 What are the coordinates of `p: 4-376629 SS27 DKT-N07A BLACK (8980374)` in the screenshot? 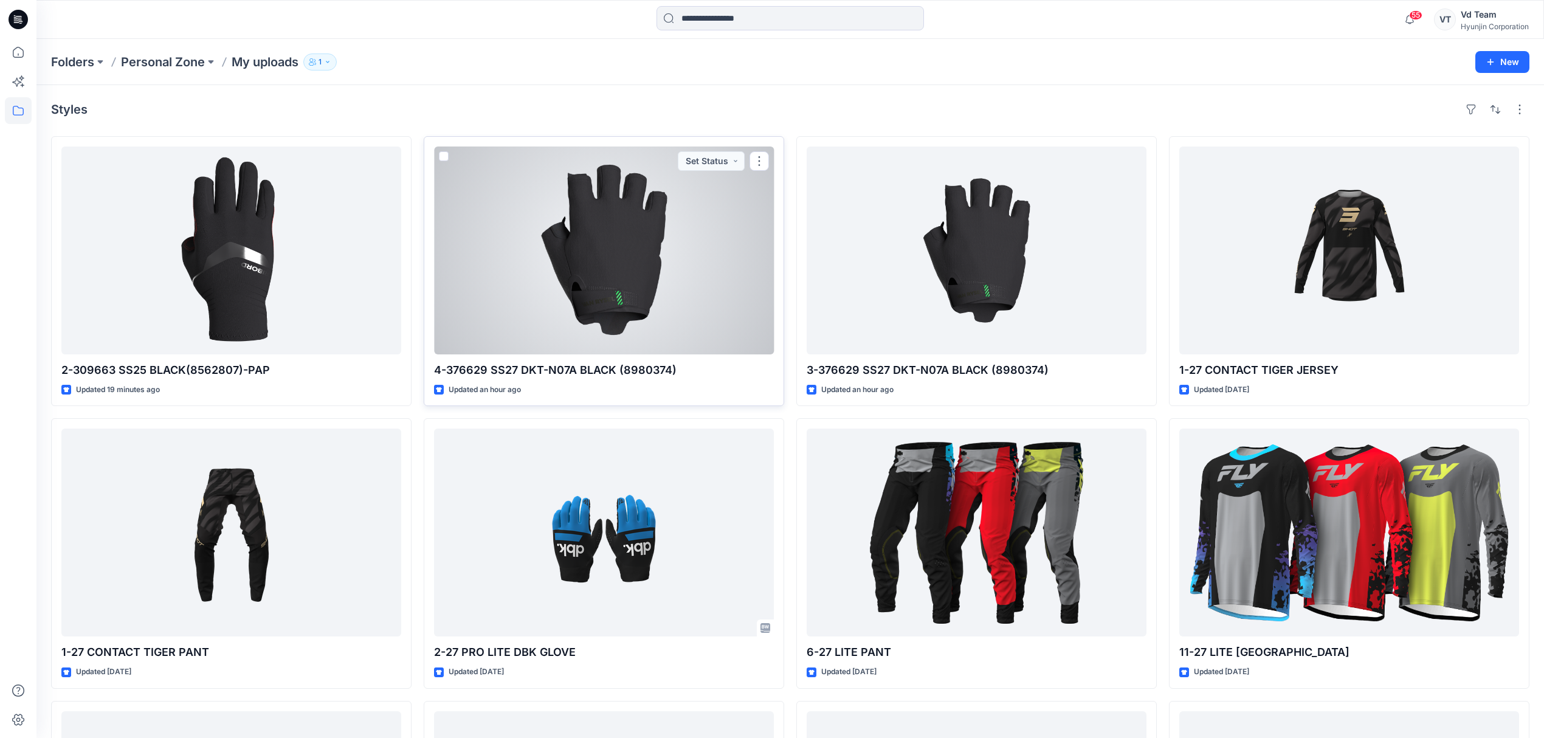 It's located at (603, 370).